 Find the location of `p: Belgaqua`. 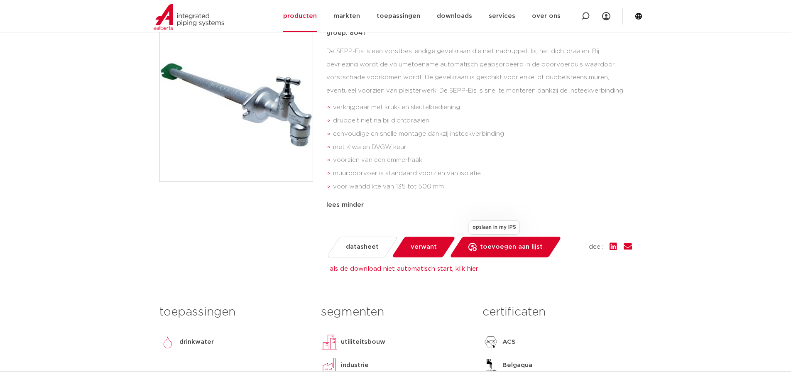

p: Belgaqua is located at coordinates (518, 366).